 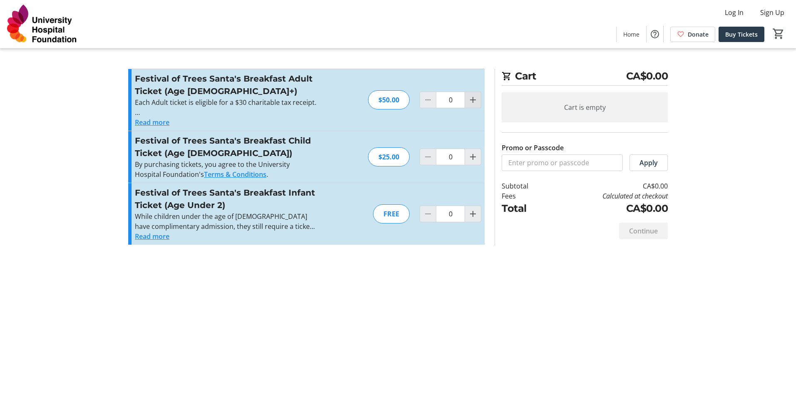 I want to click on span: Donate, so click(x=698, y=34).